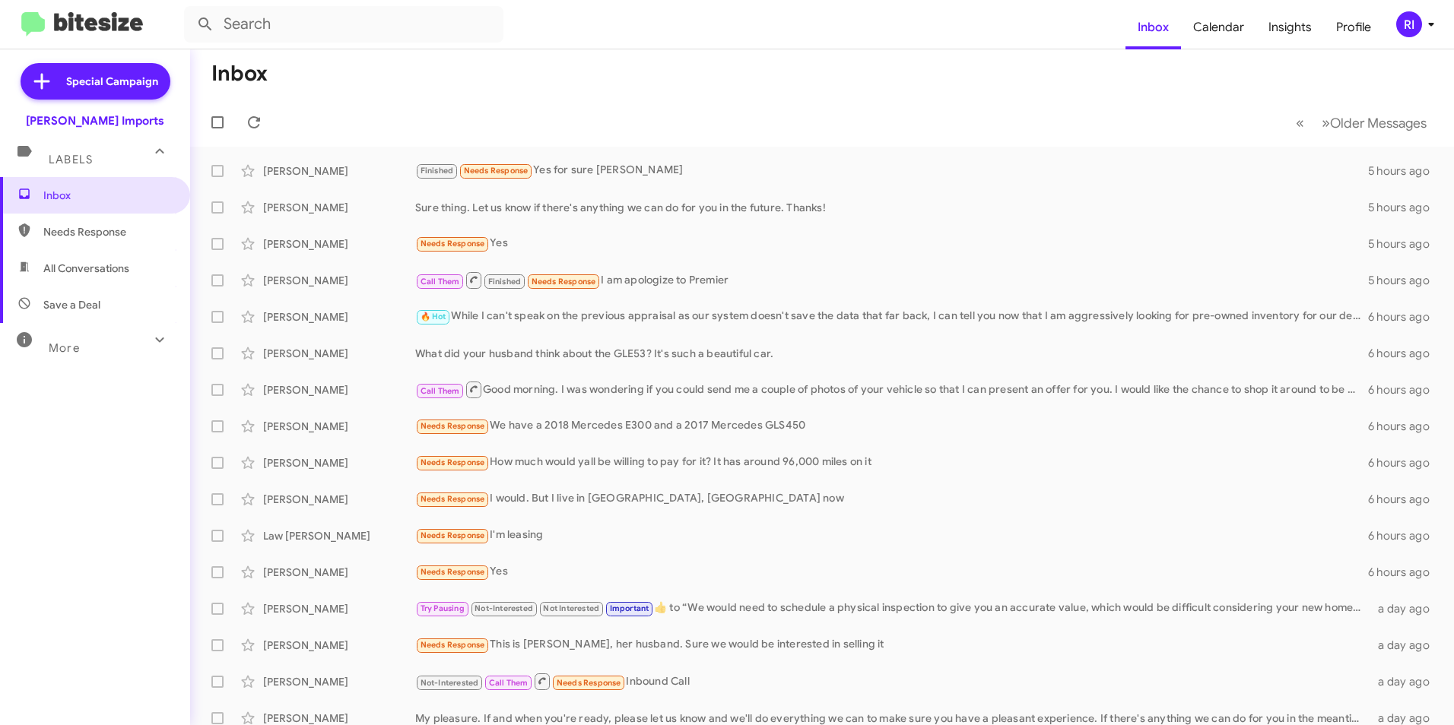 The width and height of the screenshot is (1454, 725). What do you see at coordinates (71, 160) in the screenshot?
I see `span: Labels` at bounding box center [71, 160].